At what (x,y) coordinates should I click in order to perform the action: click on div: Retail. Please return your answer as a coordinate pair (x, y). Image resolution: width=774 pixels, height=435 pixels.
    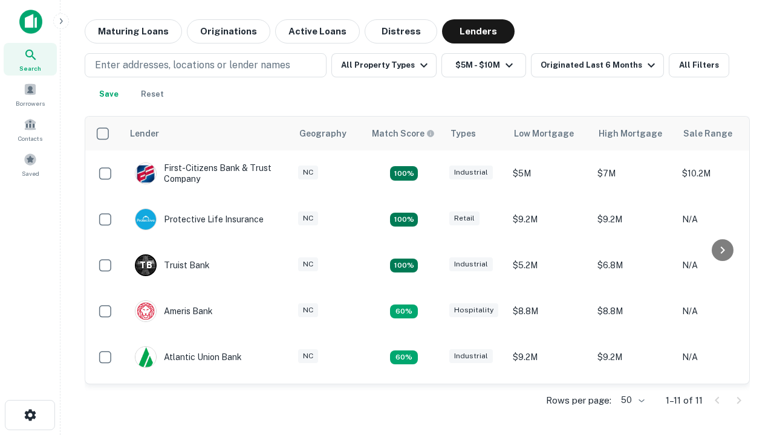
    Looking at the image, I should click on (464, 218).